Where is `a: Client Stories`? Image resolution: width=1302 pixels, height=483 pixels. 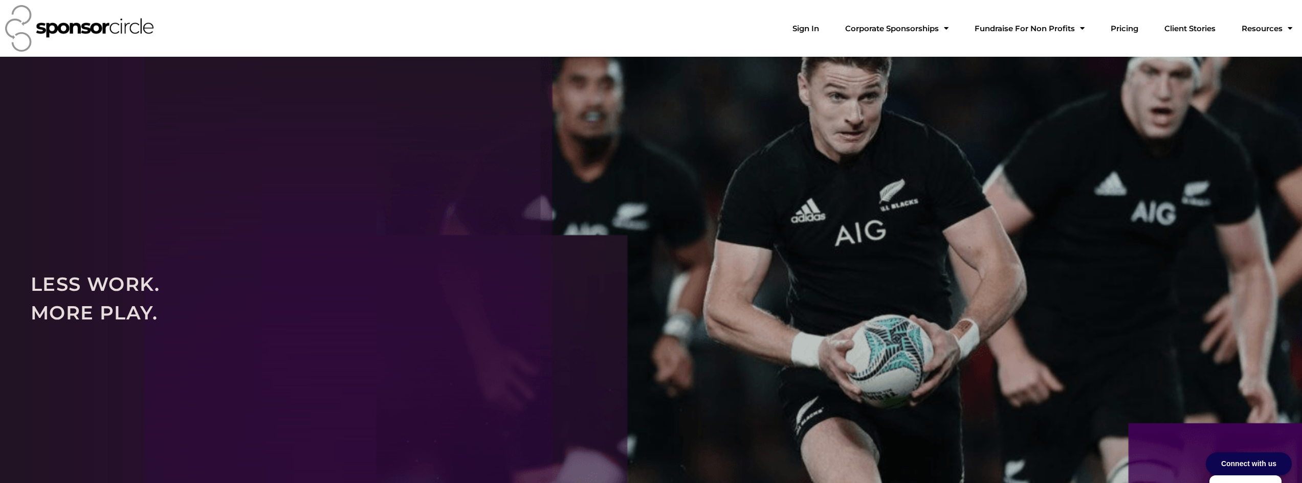 a: Client Stories is located at coordinates (1190, 29).